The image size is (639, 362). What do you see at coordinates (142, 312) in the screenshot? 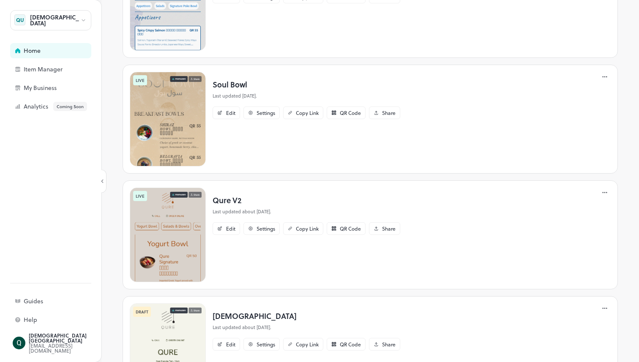
I see `div: DRAFT` at bounding box center [142, 312].